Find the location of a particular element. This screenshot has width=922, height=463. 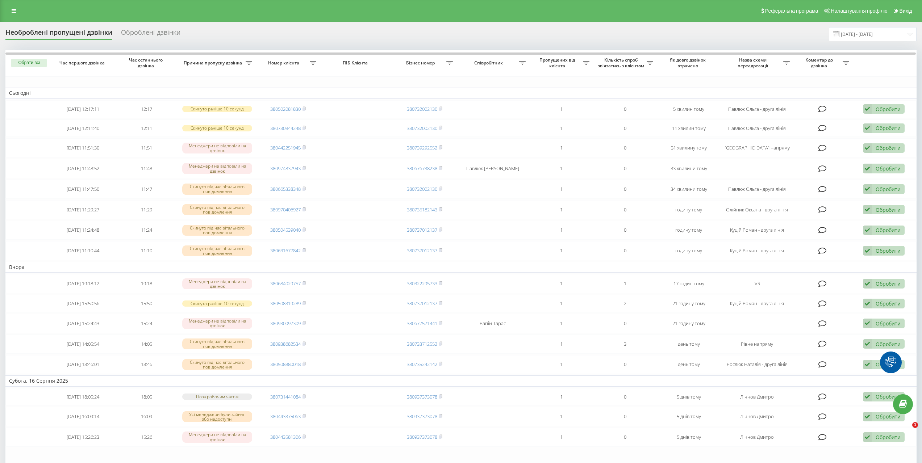

td: 17 годин тому is located at coordinates (689, 284).